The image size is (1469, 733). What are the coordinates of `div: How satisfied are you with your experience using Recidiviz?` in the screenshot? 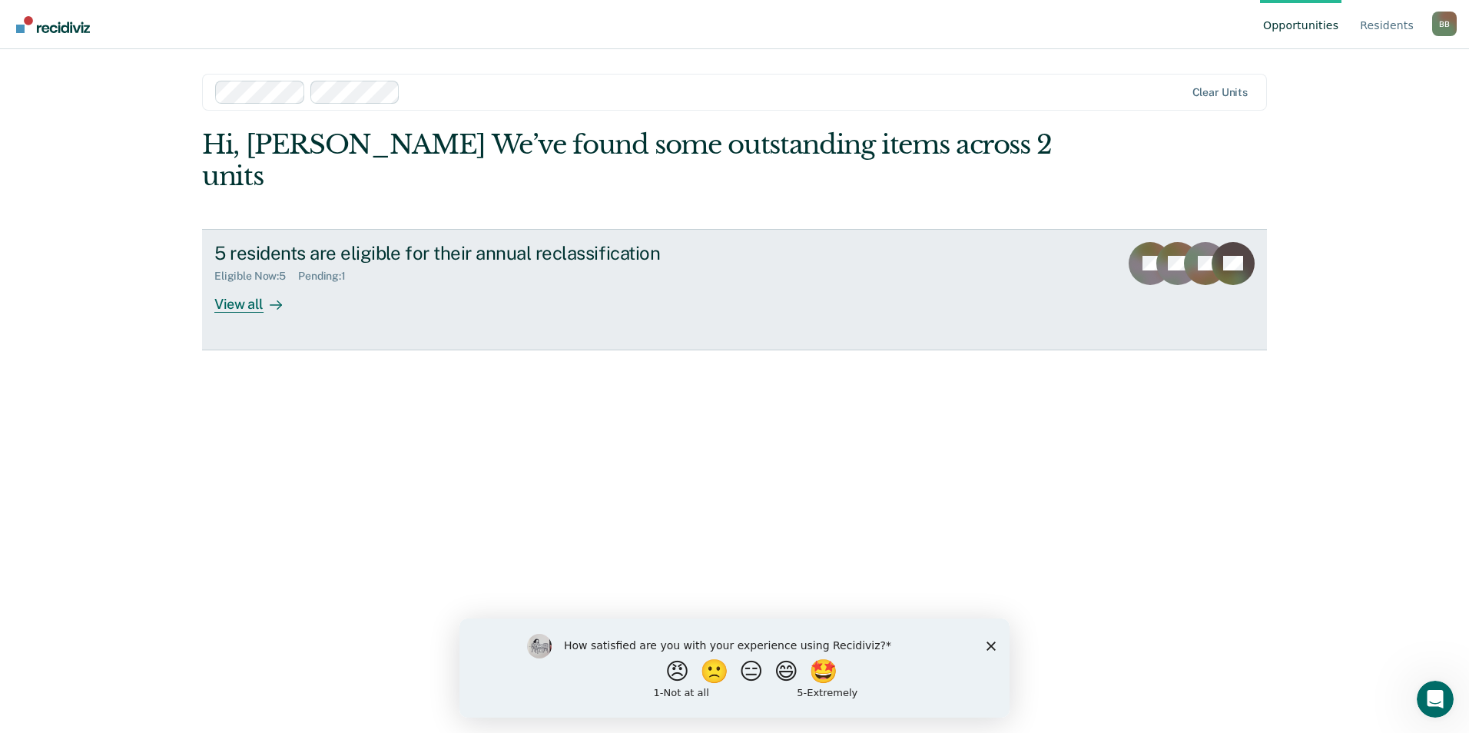 It's located at (282, 27).